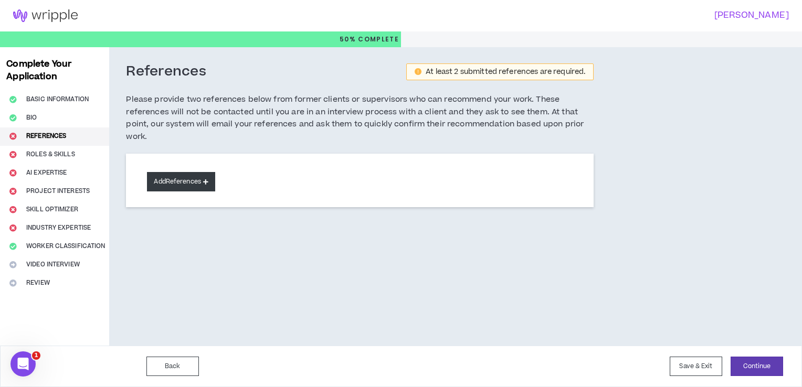 This screenshot has width=802, height=387. What do you see at coordinates (418, 71) in the screenshot?
I see `span: exclamation-circle` at bounding box center [418, 71].